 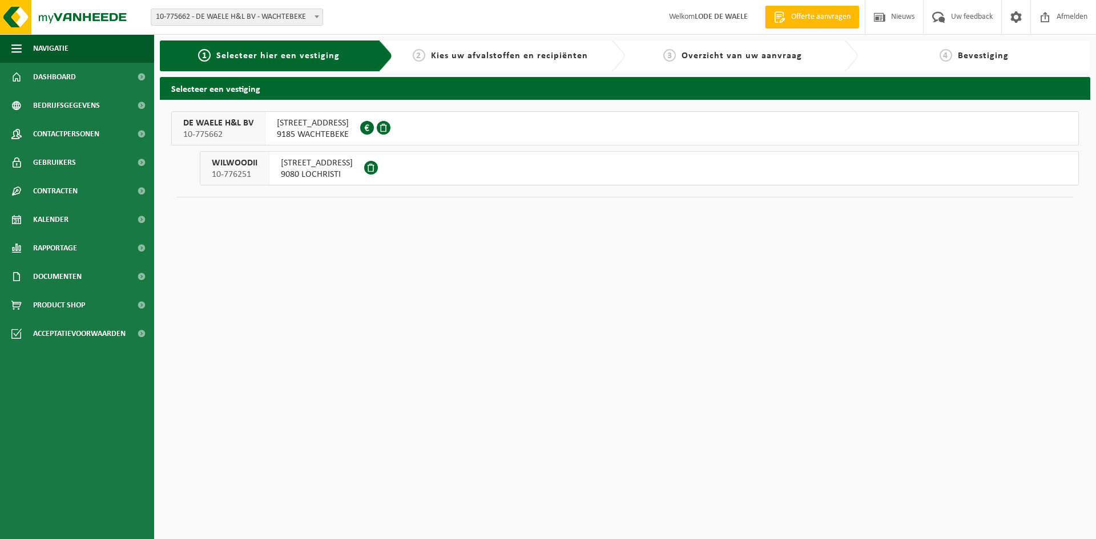 What do you see at coordinates (235, 175) in the screenshot?
I see `span: 10-776251` at bounding box center [235, 175].